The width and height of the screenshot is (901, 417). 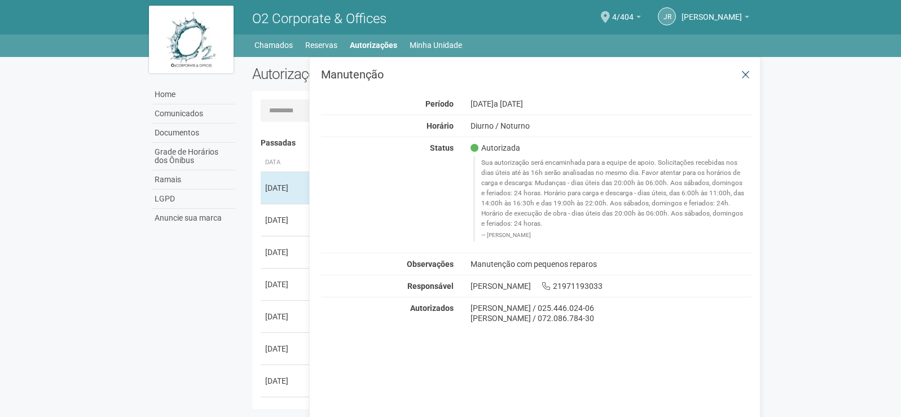 What do you see at coordinates (612, 198) in the screenshot?
I see `blockquote: Sua autorização será encaminhada para a equipe de apoio. Solicitações recebidas nos dias úteis at...` at bounding box center [612, 198].